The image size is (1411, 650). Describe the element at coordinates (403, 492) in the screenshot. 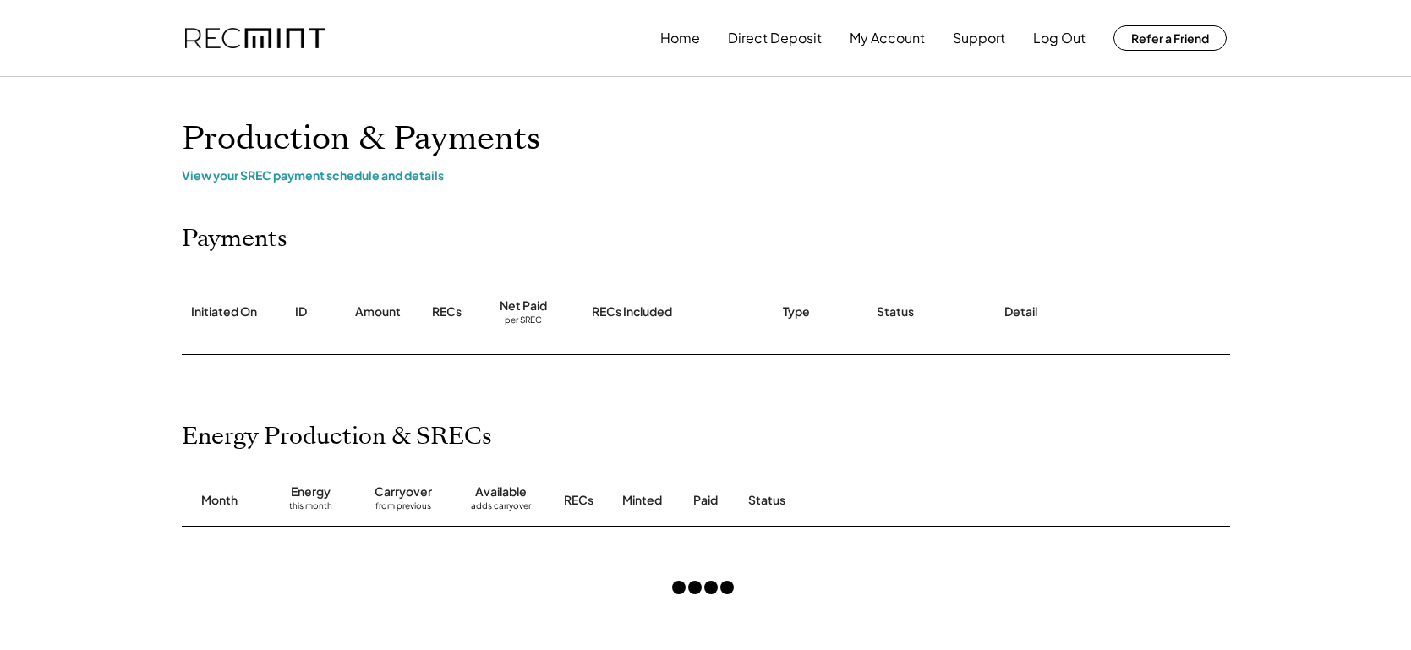

I see `div: Carryover` at that location.